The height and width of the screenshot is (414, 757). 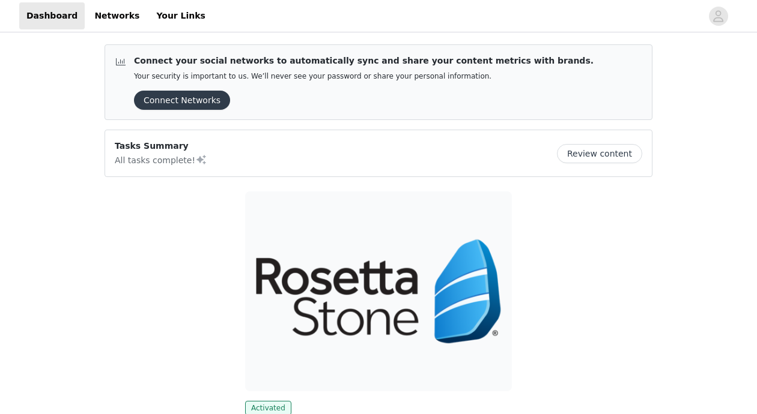 What do you see at coordinates (161, 146) in the screenshot?
I see `p: Tasks Summary` at bounding box center [161, 146].